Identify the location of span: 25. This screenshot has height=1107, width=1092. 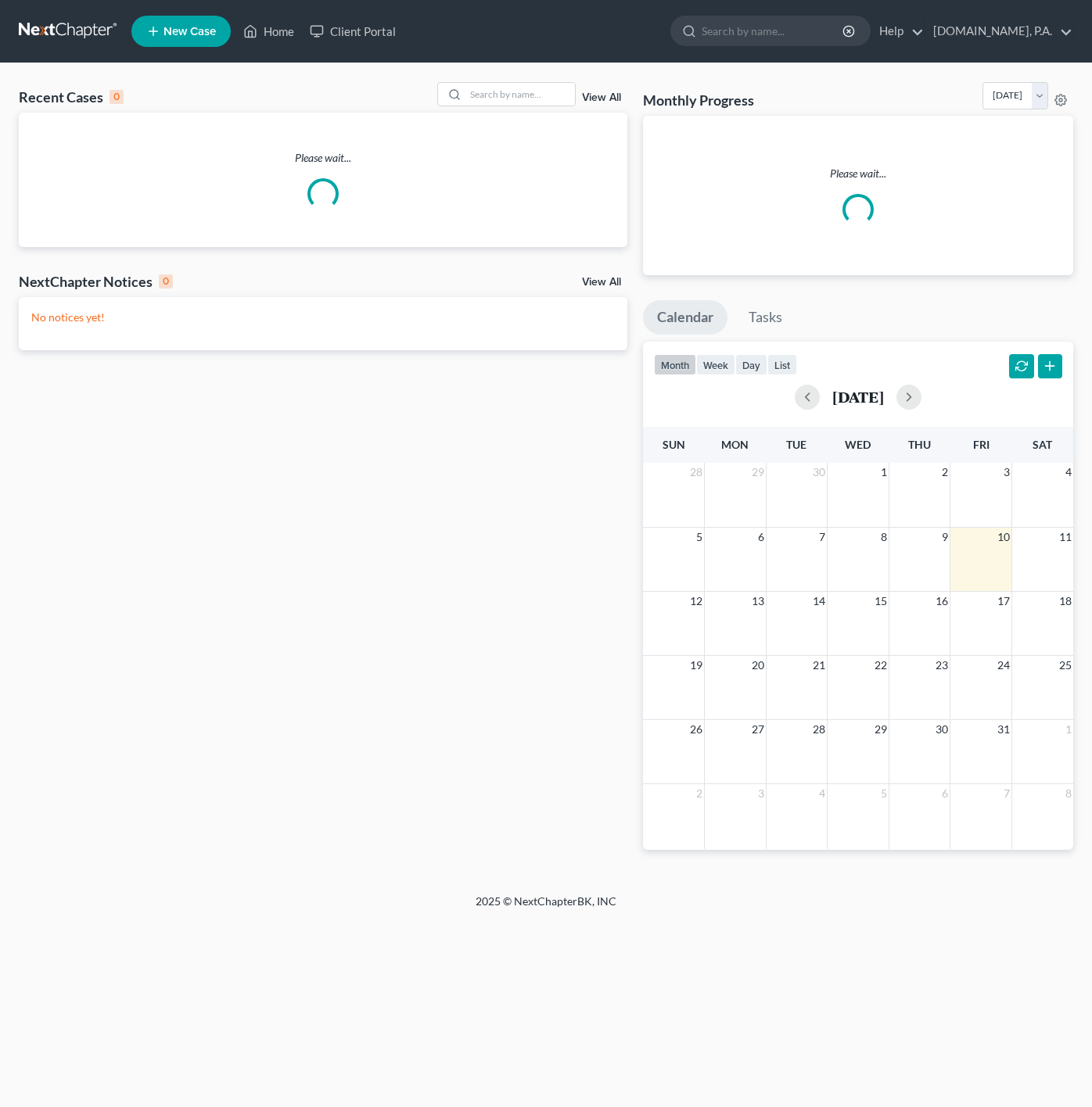
(1066, 665).